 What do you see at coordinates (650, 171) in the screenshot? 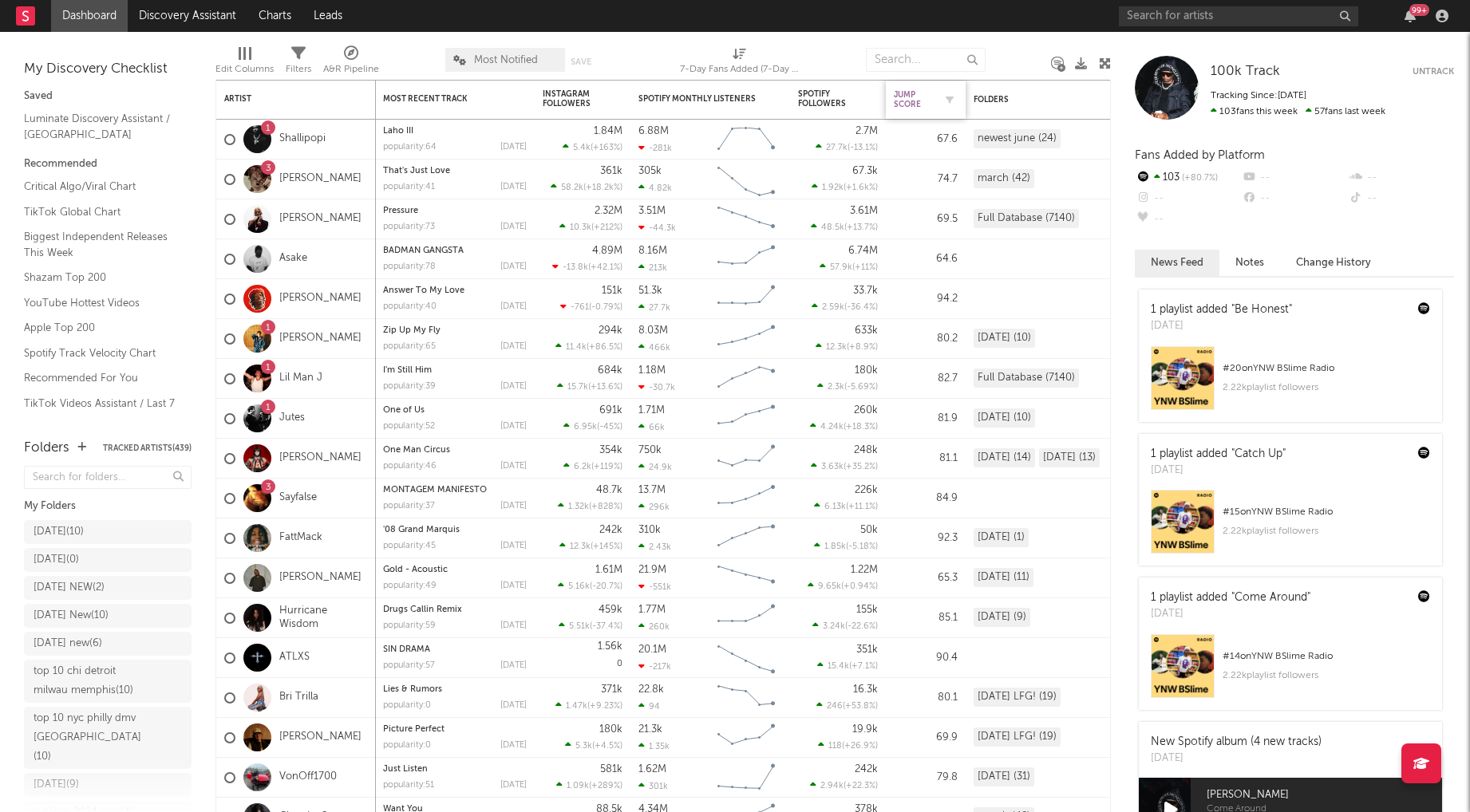
I see `div: 305k` at bounding box center [650, 171].